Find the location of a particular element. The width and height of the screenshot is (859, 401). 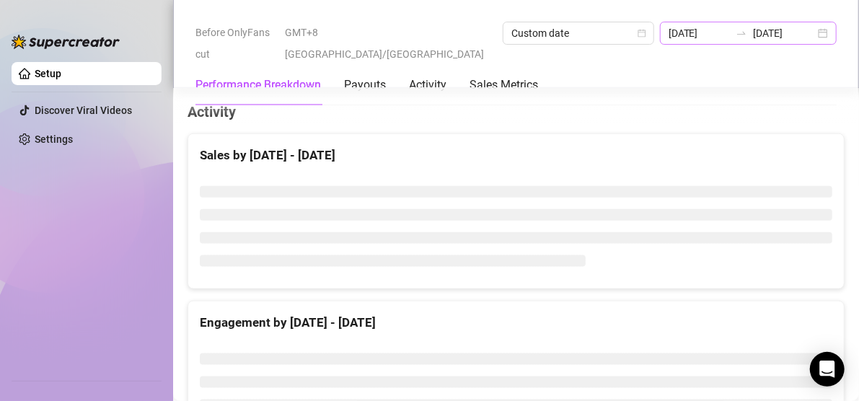

span: swap-right is located at coordinates (742, 33).